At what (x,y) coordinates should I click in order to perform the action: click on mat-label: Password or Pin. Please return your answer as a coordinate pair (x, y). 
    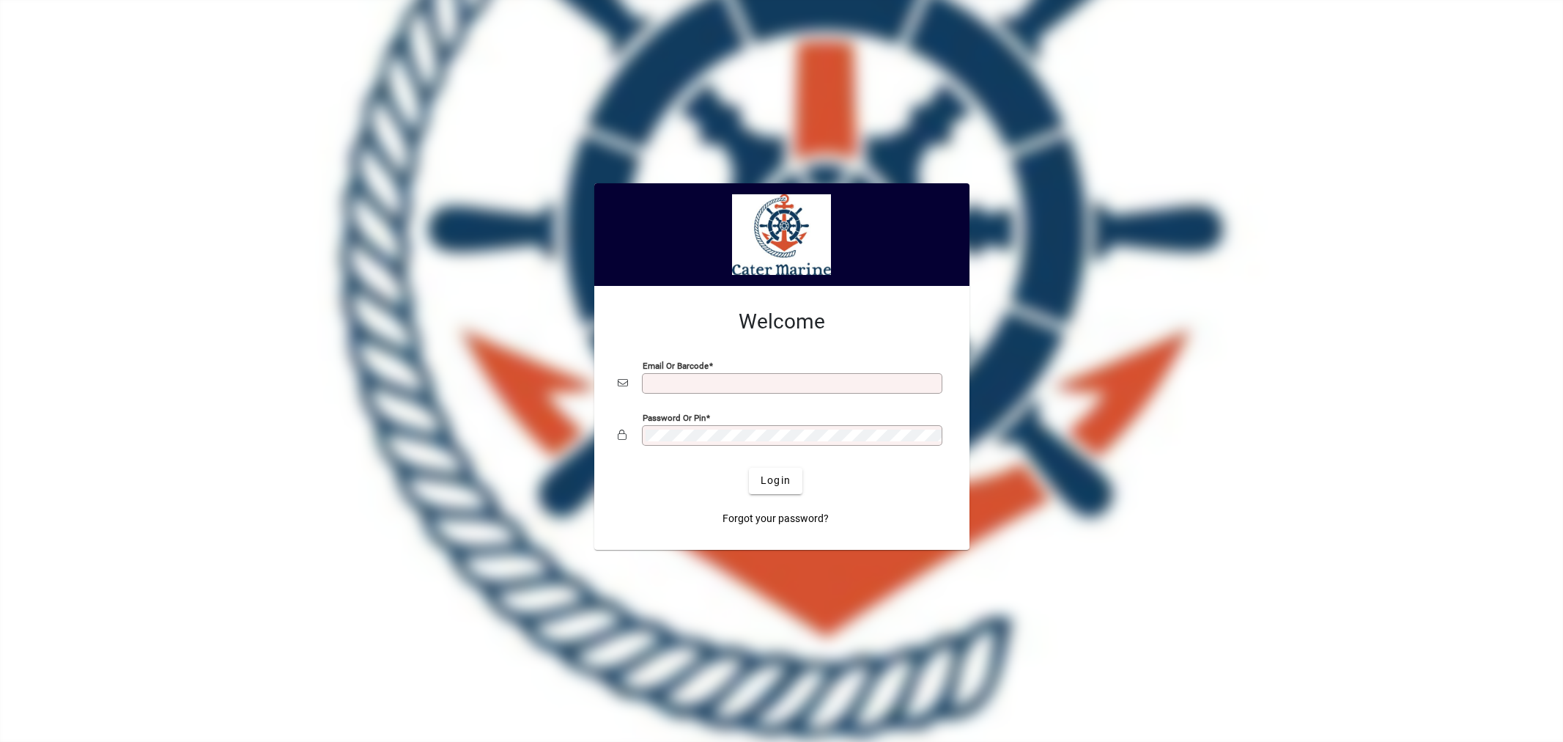
    Looking at the image, I should click on (674, 417).